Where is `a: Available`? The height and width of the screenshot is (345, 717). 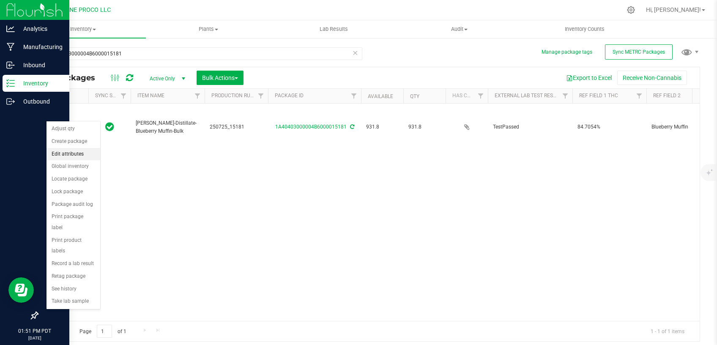 a: Available is located at coordinates (380, 96).